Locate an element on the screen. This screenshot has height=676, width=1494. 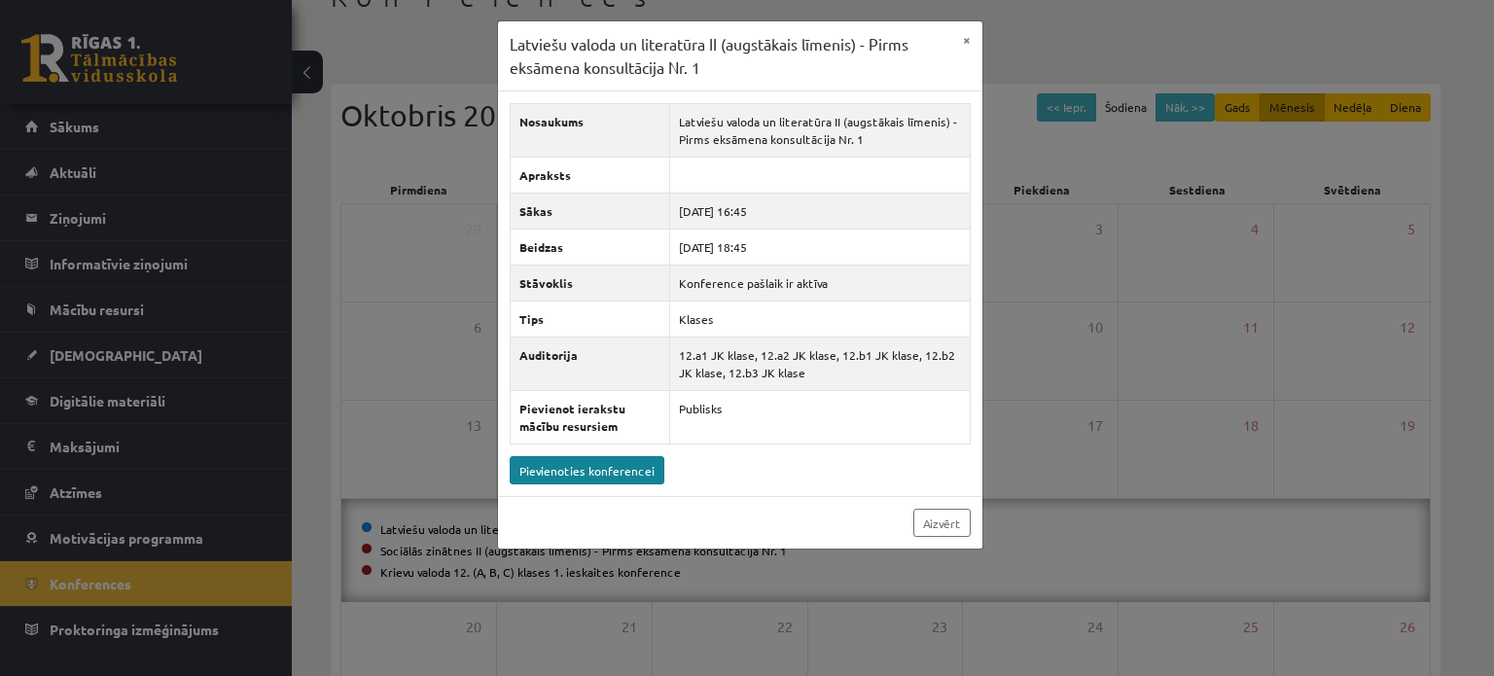
th: Nosaukums is located at coordinates (589, 130).